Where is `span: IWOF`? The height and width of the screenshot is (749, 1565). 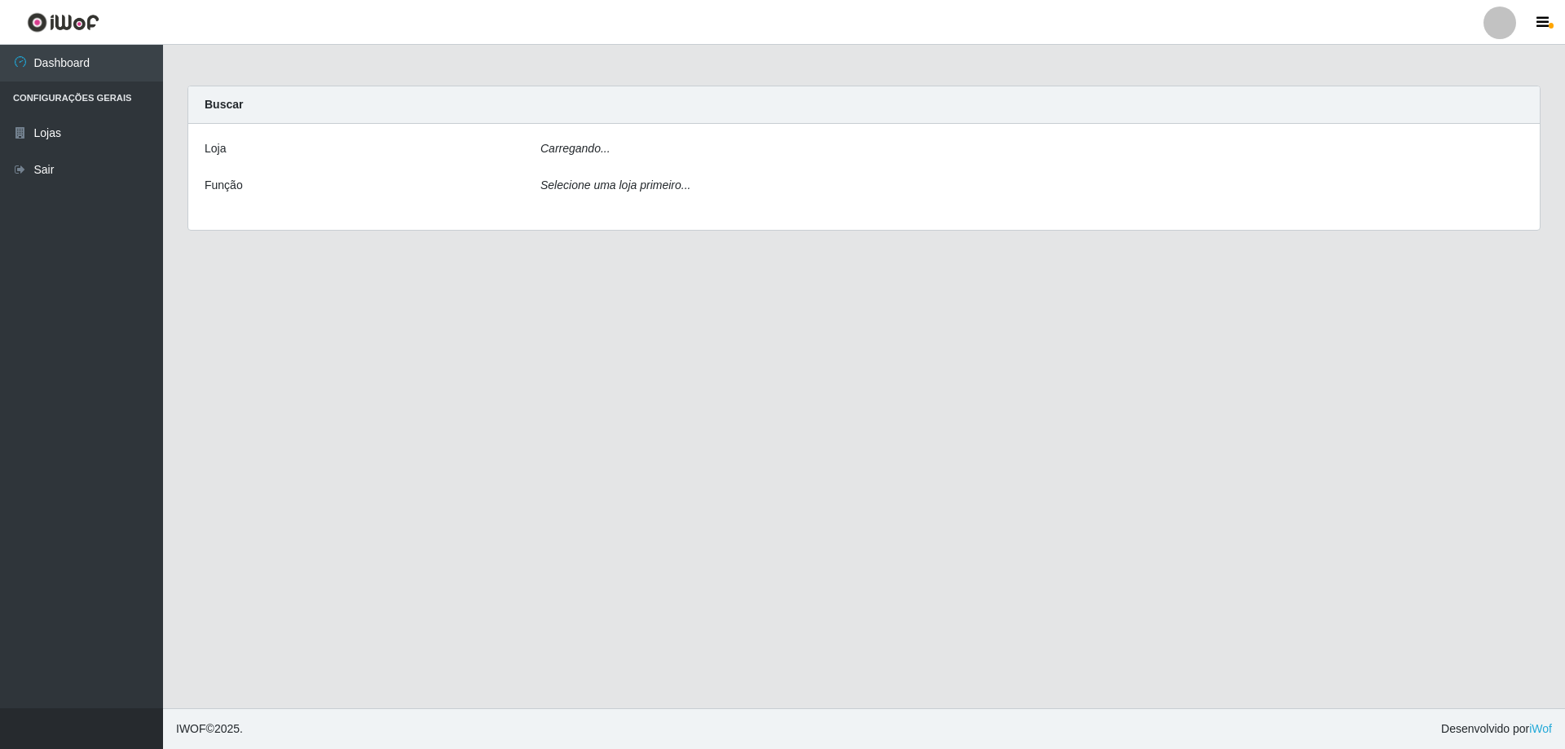
span: IWOF is located at coordinates (191, 729).